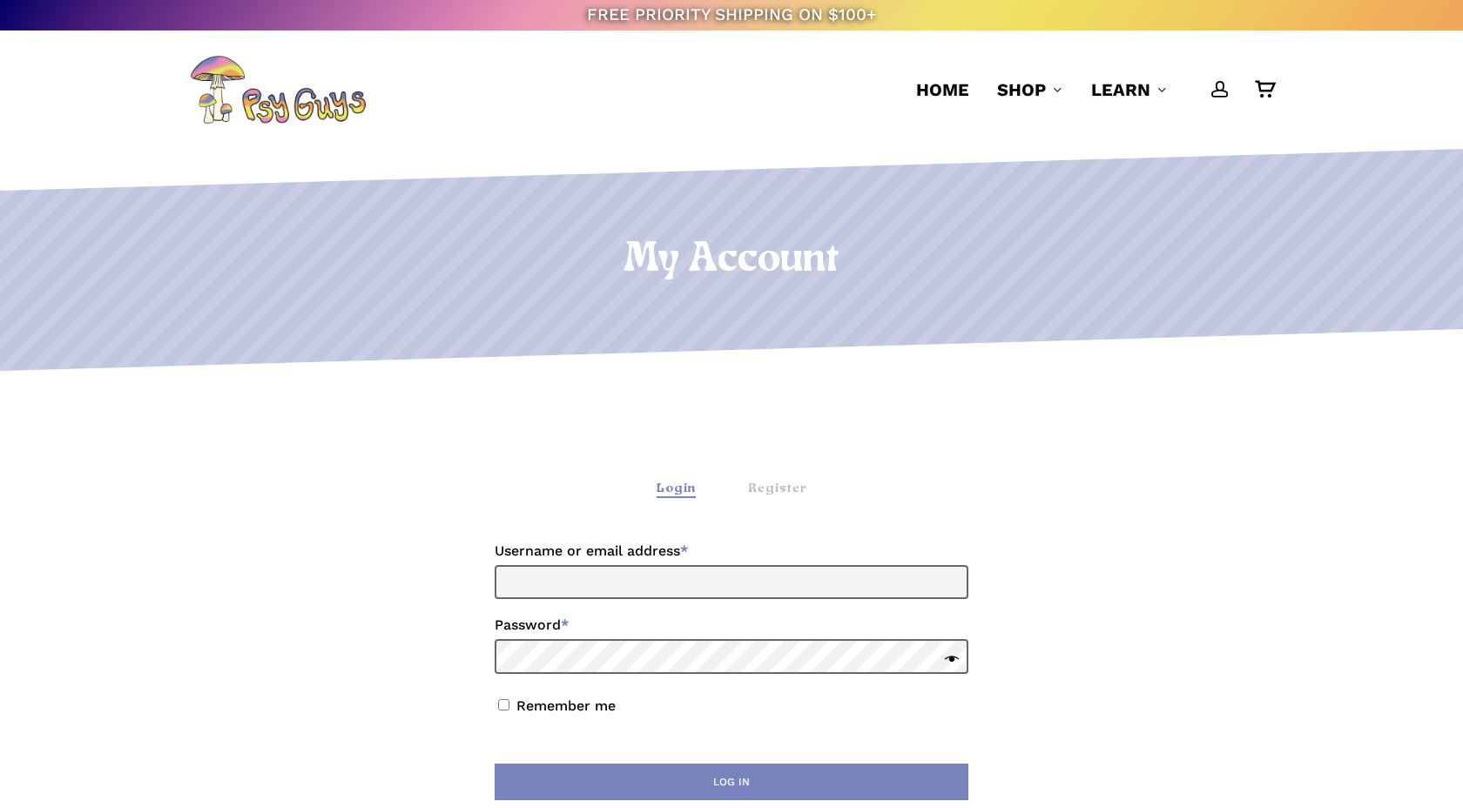 This screenshot has height=808, width=1463. I want to click on div: Login, so click(676, 488).